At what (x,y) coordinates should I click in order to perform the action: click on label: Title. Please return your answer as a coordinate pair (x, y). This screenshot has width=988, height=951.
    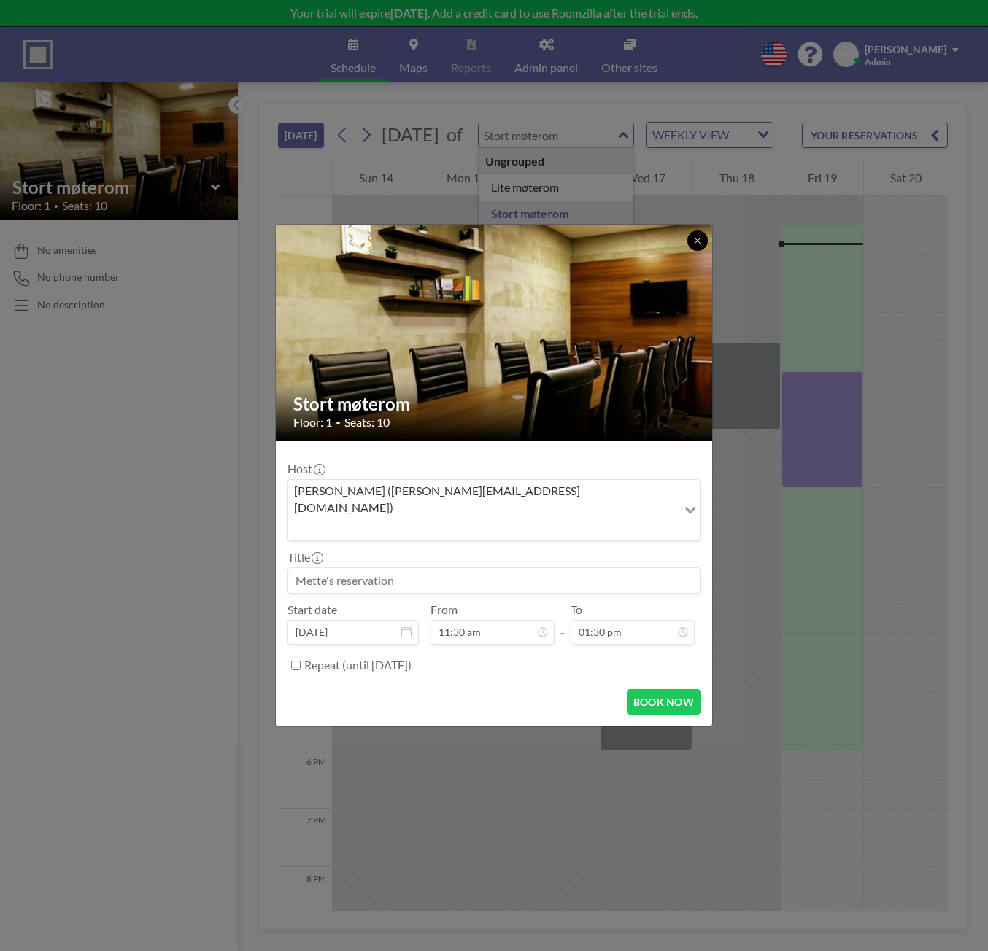
    Looking at the image, I should click on (304, 557).